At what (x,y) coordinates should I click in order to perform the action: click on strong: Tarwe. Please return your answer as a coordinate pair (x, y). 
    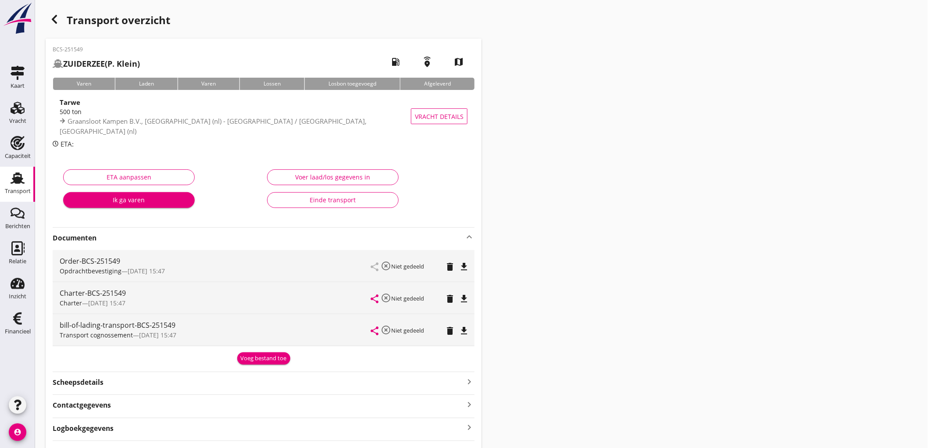
    Looking at the image, I should click on (70, 102).